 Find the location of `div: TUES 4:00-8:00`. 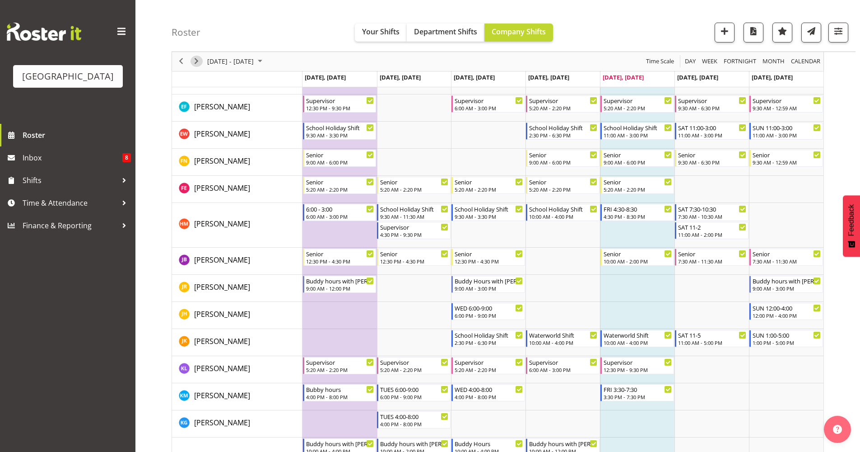

div: TUES 4:00-8:00 is located at coordinates (414, 416).